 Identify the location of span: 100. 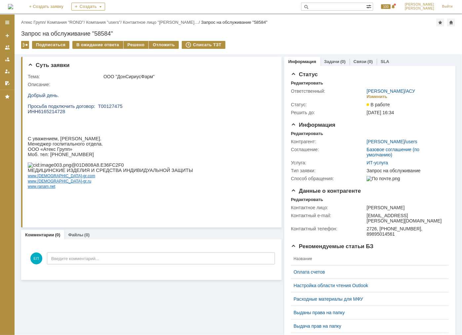
(385, 7).